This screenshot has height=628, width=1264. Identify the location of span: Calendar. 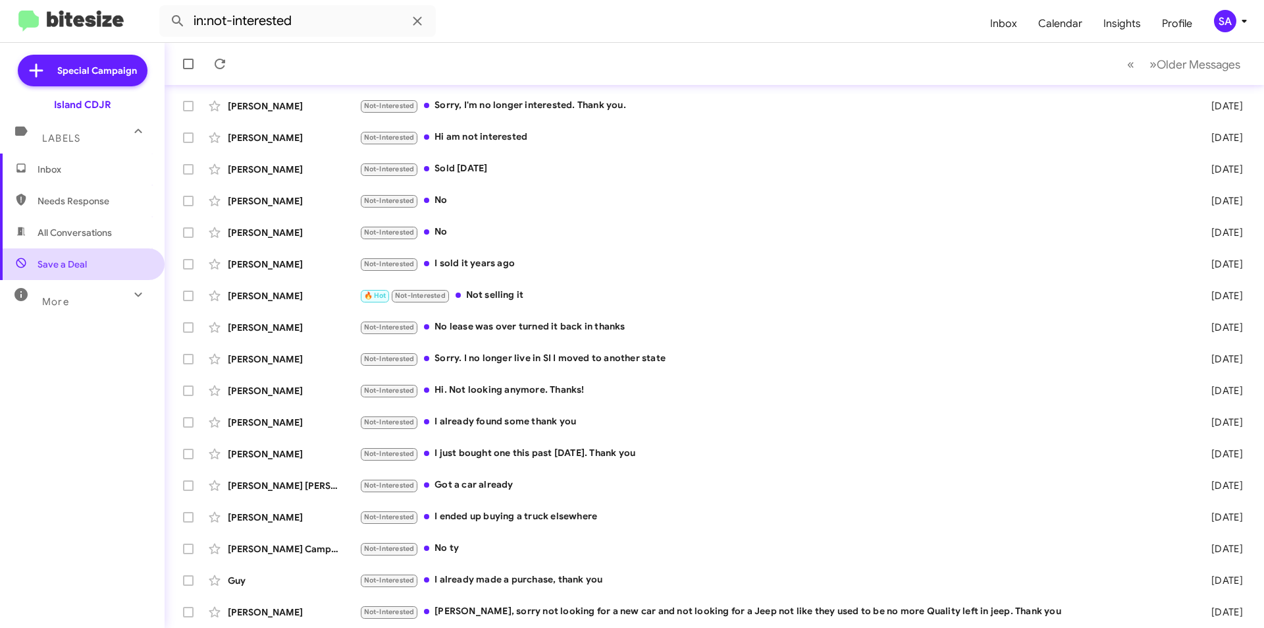
(1060, 24).